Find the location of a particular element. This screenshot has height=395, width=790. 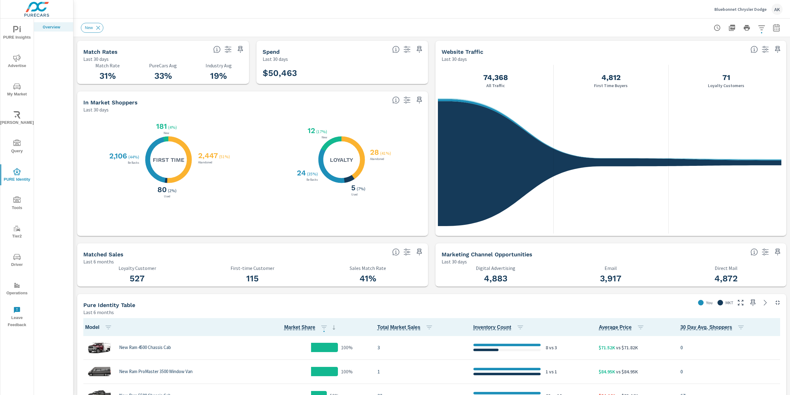

p: You is located at coordinates (709, 302).